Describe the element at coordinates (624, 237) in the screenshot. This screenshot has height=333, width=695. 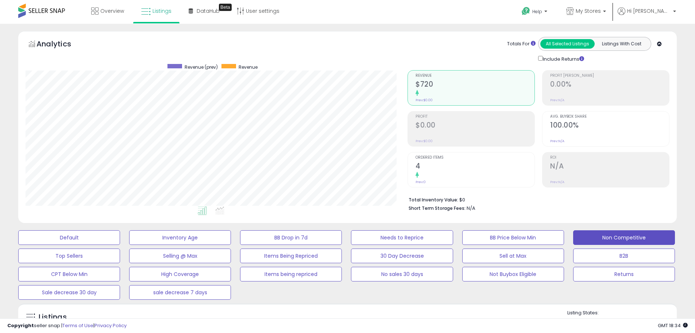
I see `button: Non Competitive` at that location.